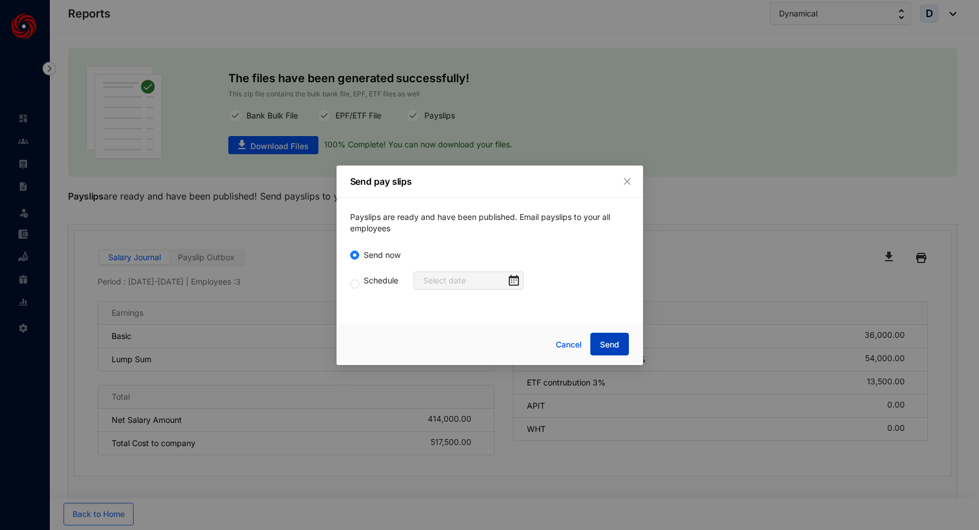 This screenshot has height=530, width=979. What do you see at coordinates (627, 181) in the screenshot?
I see `button: Close` at bounding box center [627, 181].